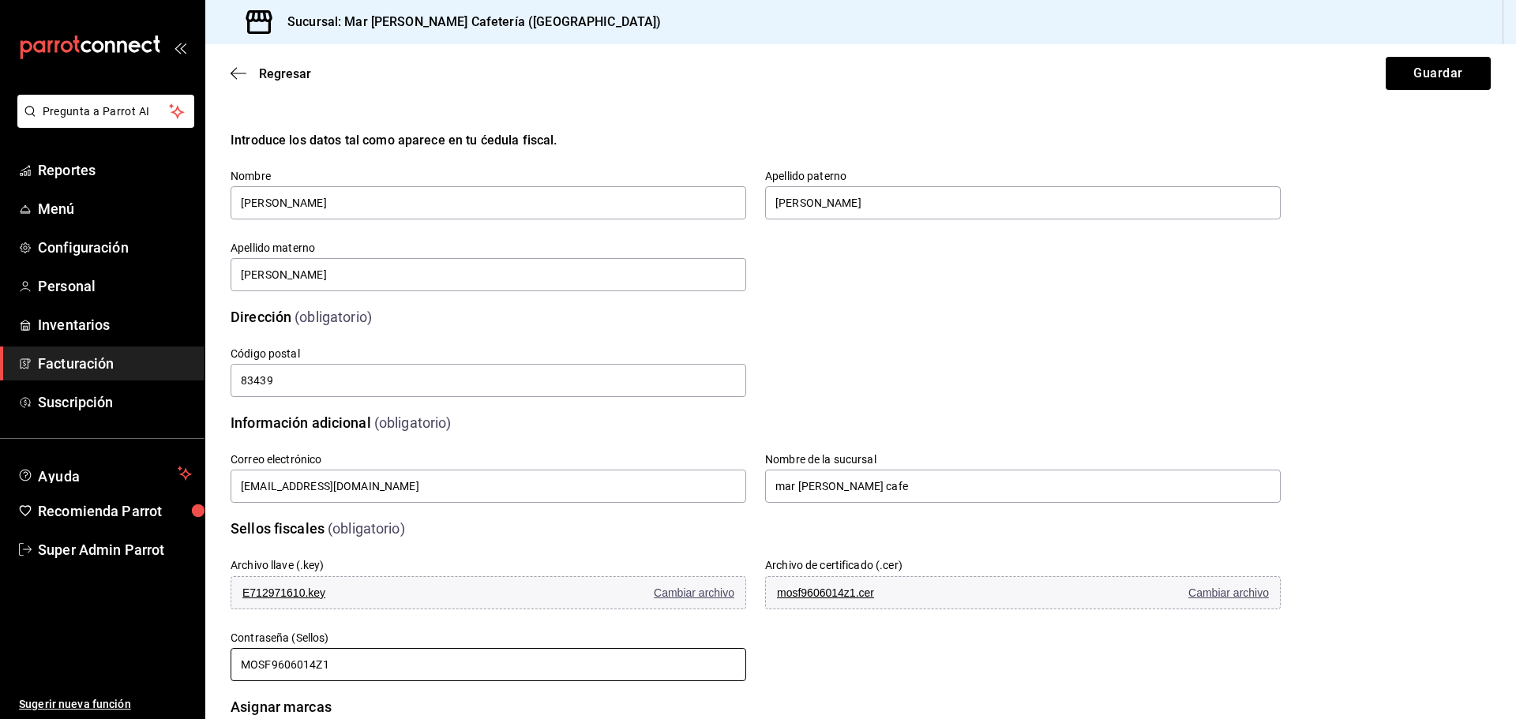 The image size is (1516, 719). What do you see at coordinates (285, 73) in the screenshot?
I see `span: Regresar` at bounding box center [285, 73].